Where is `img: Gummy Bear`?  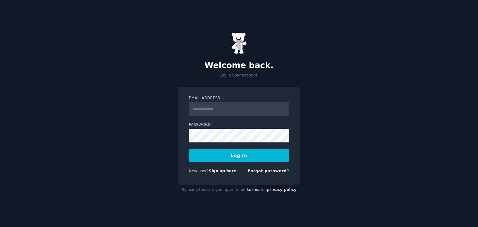
img: Gummy Bear is located at coordinates (239, 43).